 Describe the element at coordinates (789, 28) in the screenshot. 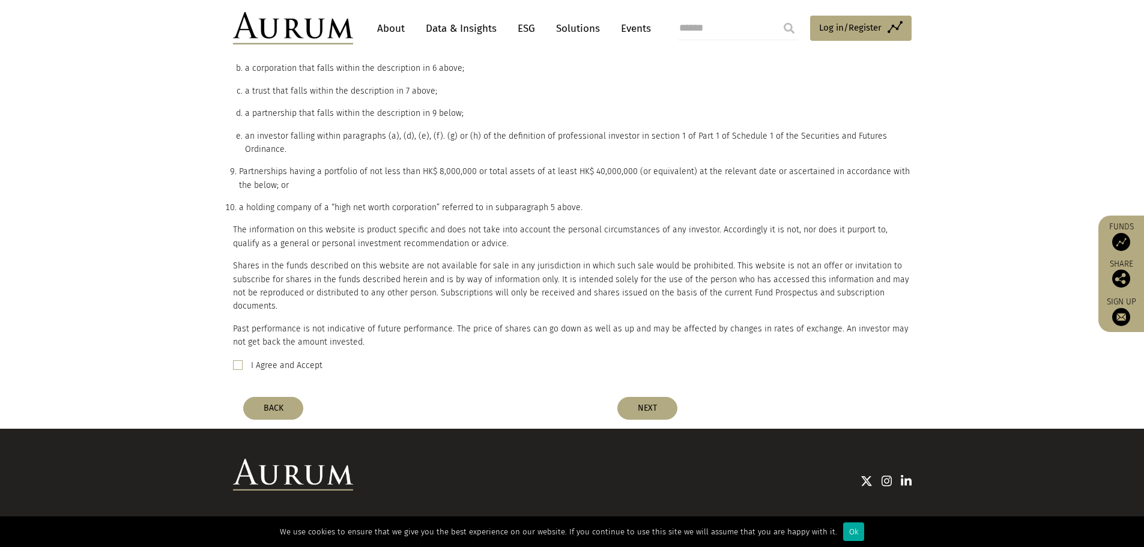

I see `input: Submit` at that location.